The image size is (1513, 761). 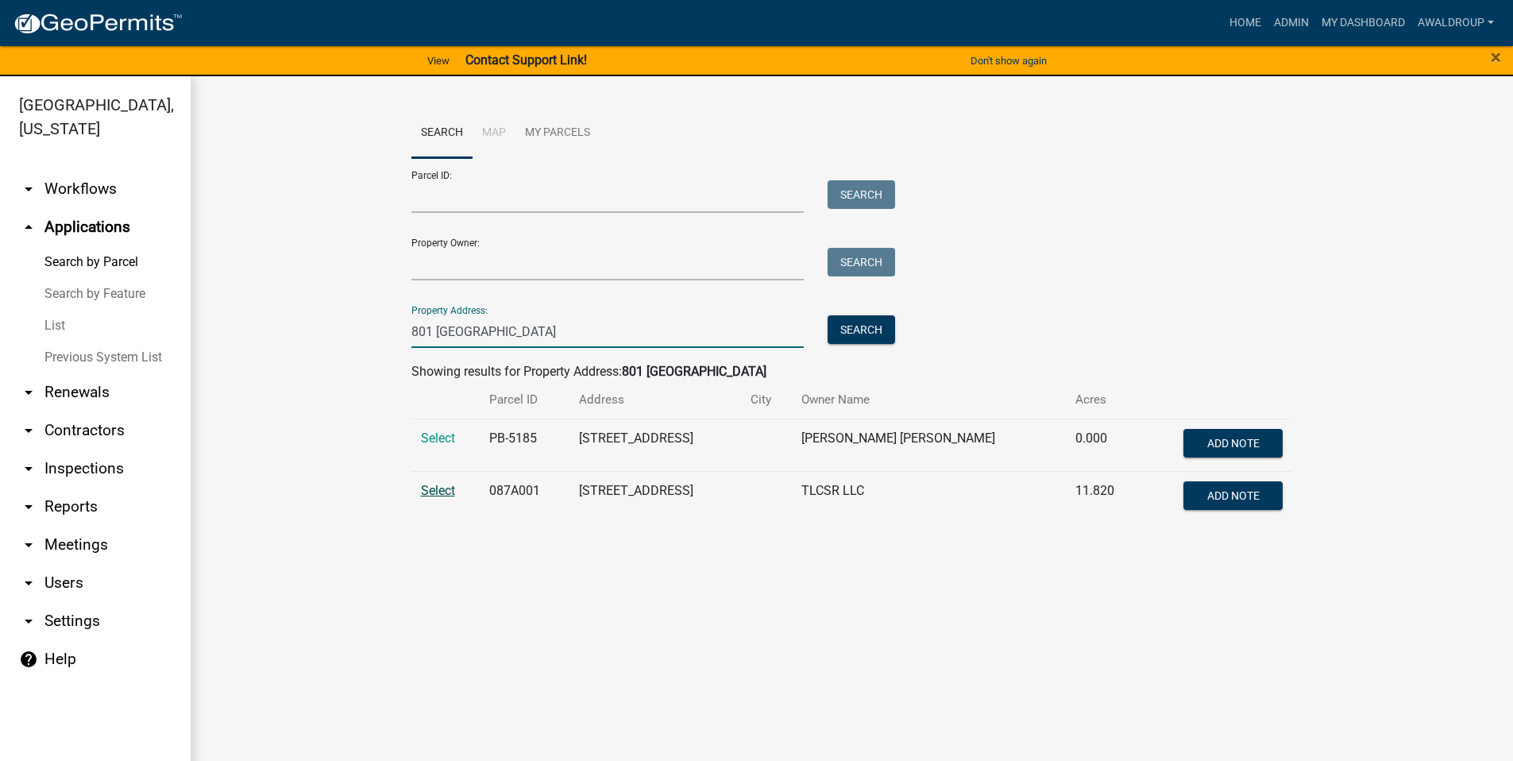 I want to click on th: Parcel ID, so click(x=524, y=400).